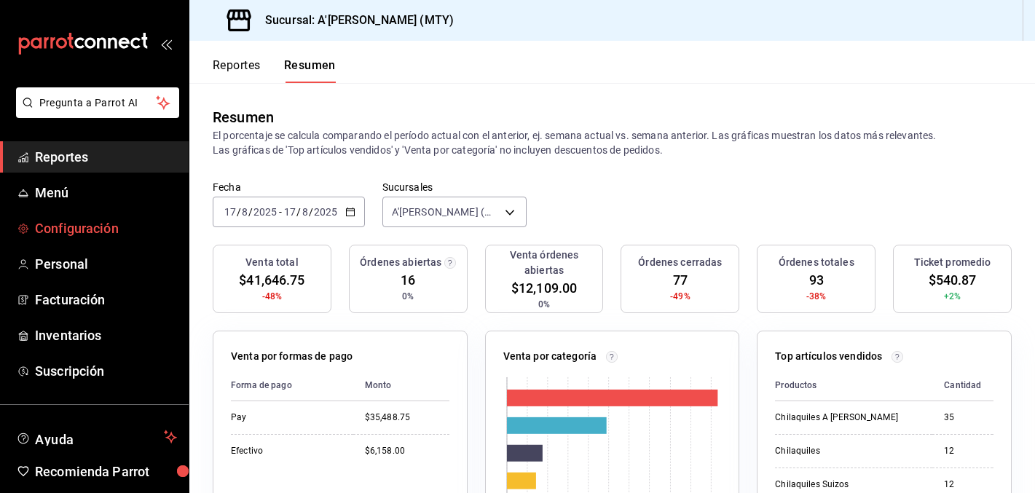  Describe the element at coordinates (243, 117) in the screenshot. I see `div: Resumen` at that location.